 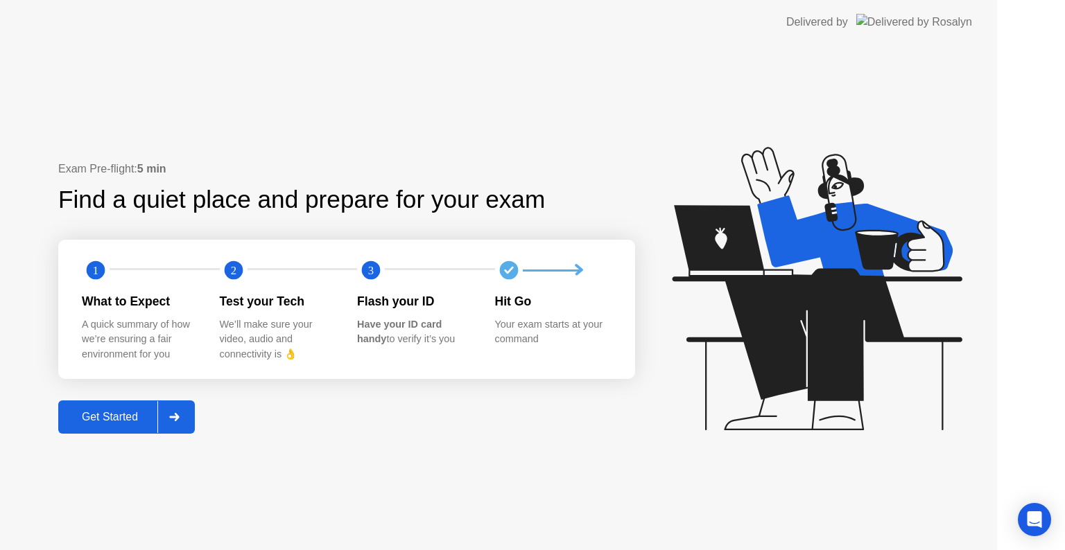 I want to click on div: Exam Pre-flight:, so click(x=347, y=169).